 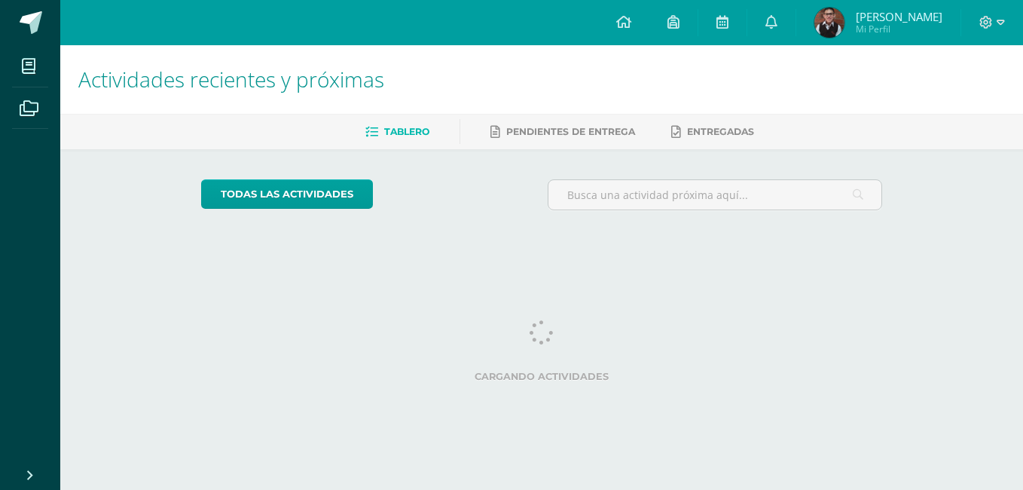 I want to click on a: Entregadas, so click(x=712, y=132).